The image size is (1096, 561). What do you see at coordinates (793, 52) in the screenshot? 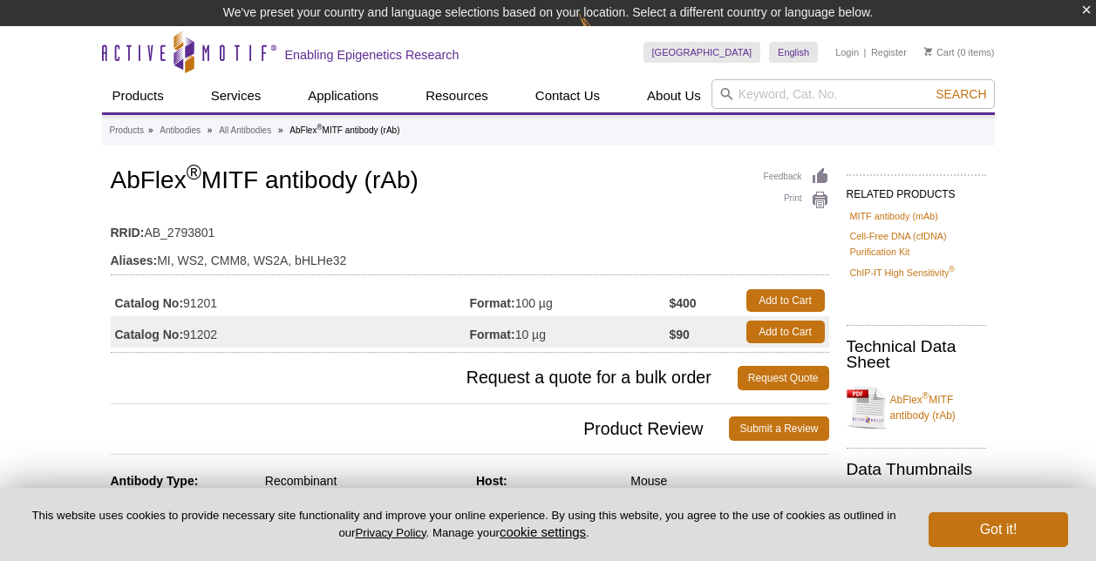
I see `a: English` at bounding box center [793, 52].